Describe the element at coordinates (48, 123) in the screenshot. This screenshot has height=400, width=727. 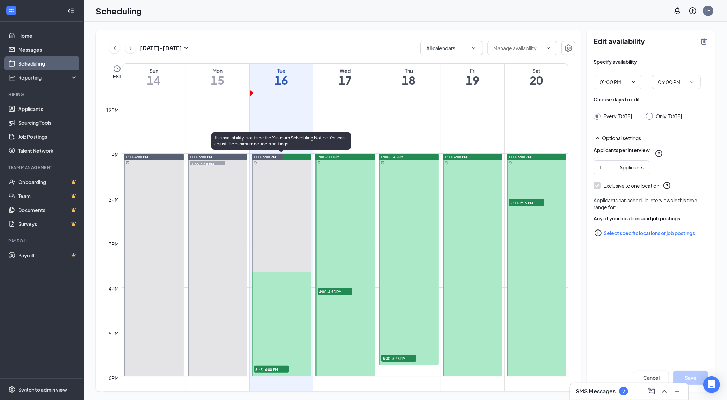
I see `a: Sourcing Tools` at that location.